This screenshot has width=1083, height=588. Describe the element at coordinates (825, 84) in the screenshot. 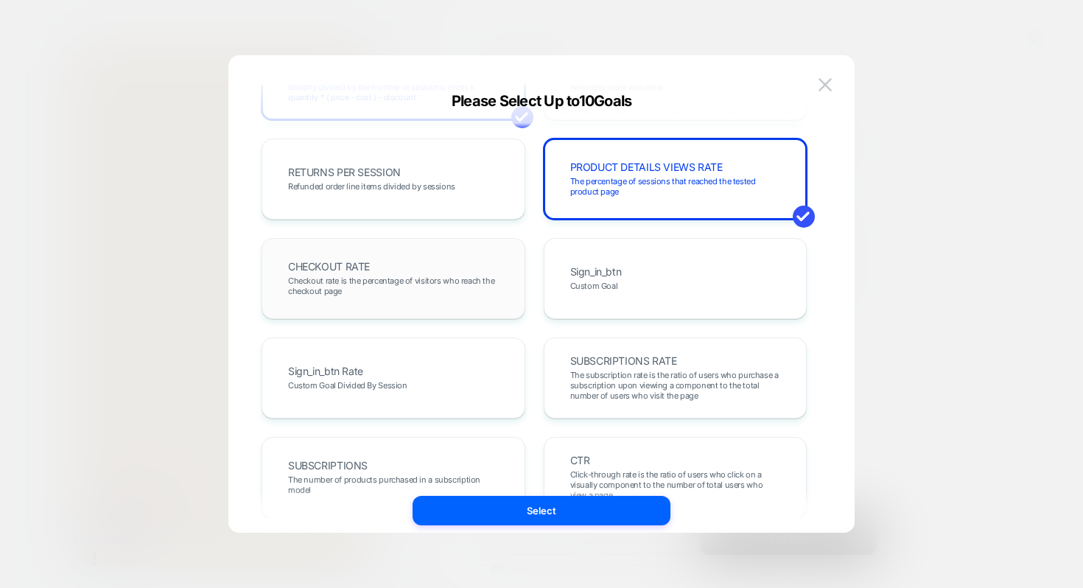

I see `img: close` at that location.